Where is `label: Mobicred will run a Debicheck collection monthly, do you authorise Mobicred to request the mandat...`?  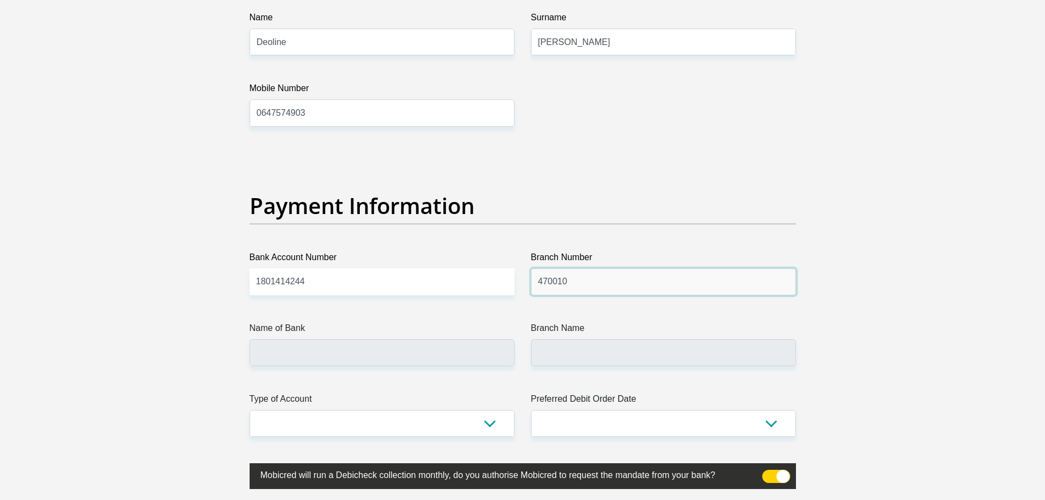
label: Mobicred will run a Debicheck collection monthly, do you authorise Mobicred to request the mandat... is located at coordinates (495, 473).